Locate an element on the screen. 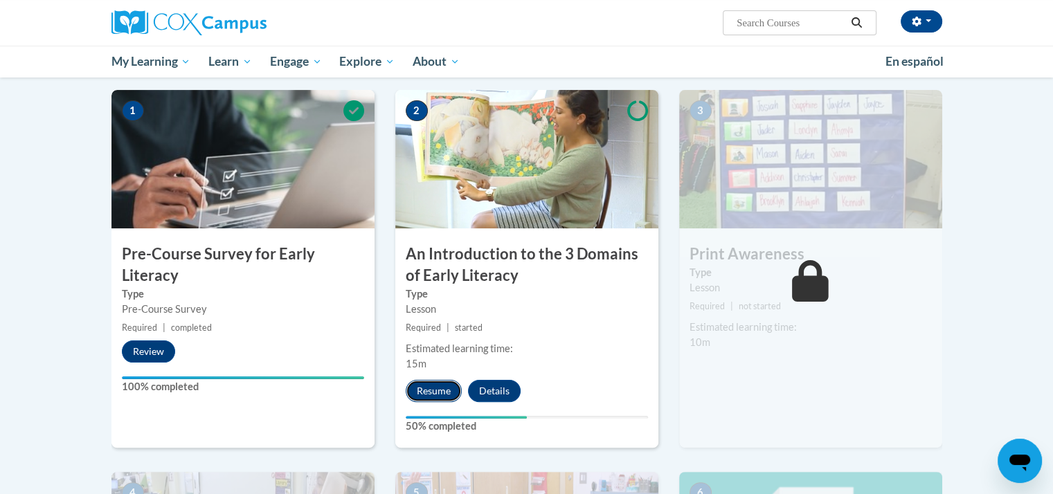 The height and width of the screenshot is (494, 1053). input: Search Courses is located at coordinates (790, 23).